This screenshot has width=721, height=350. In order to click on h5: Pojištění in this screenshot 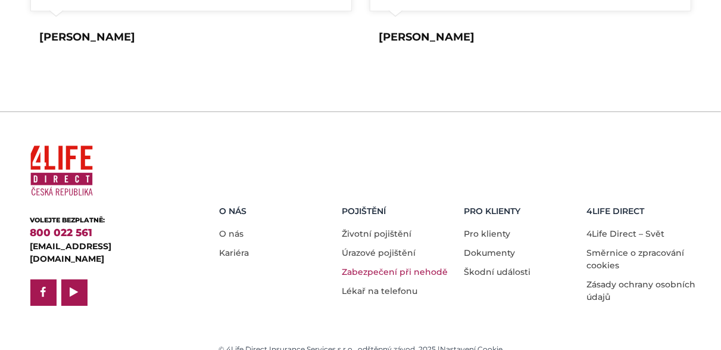, I will do `click(398, 211)`.